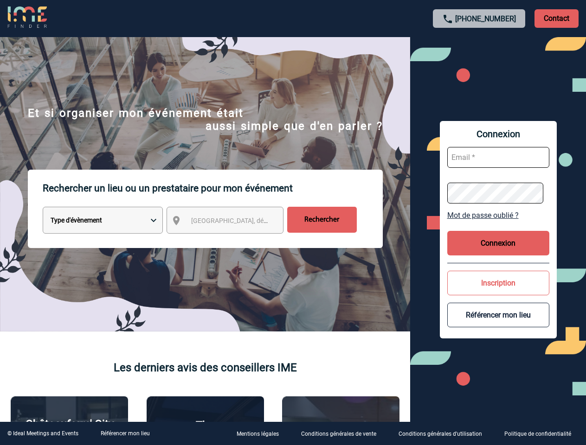 The height and width of the screenshot is (445, 586). What do you see at coordinates (342, 434) in the screenshot?
I see `a: Conditions générales de vente` at bounding box center [342, 434].